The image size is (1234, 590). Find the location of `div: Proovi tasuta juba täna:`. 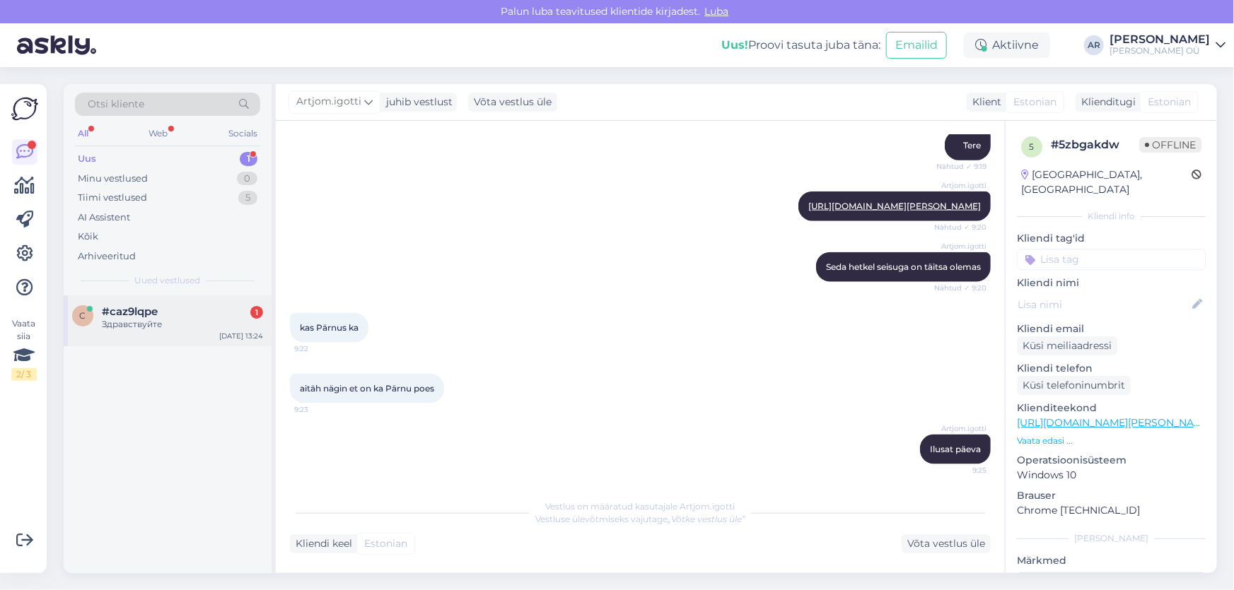

div: Proovi tasuta juba täna: is located at coordinates (800, 45).